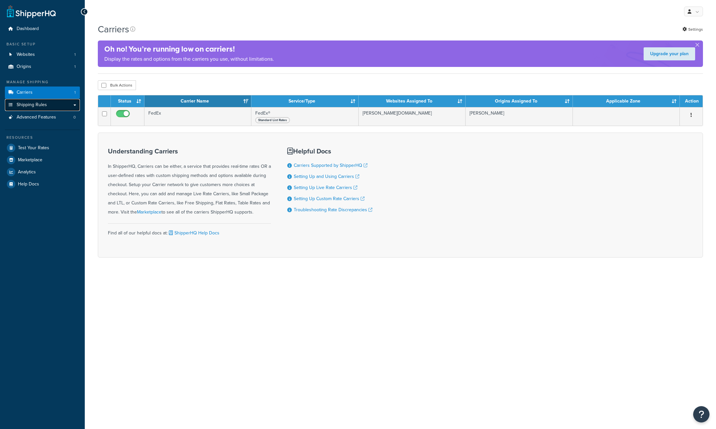 Image resolution: width=716 pixels, height=429 pixels. What do you see at coordinates (273, 120) in the screenshot?
I see `span: Standard List Rates` at bounding box center [273, 120].